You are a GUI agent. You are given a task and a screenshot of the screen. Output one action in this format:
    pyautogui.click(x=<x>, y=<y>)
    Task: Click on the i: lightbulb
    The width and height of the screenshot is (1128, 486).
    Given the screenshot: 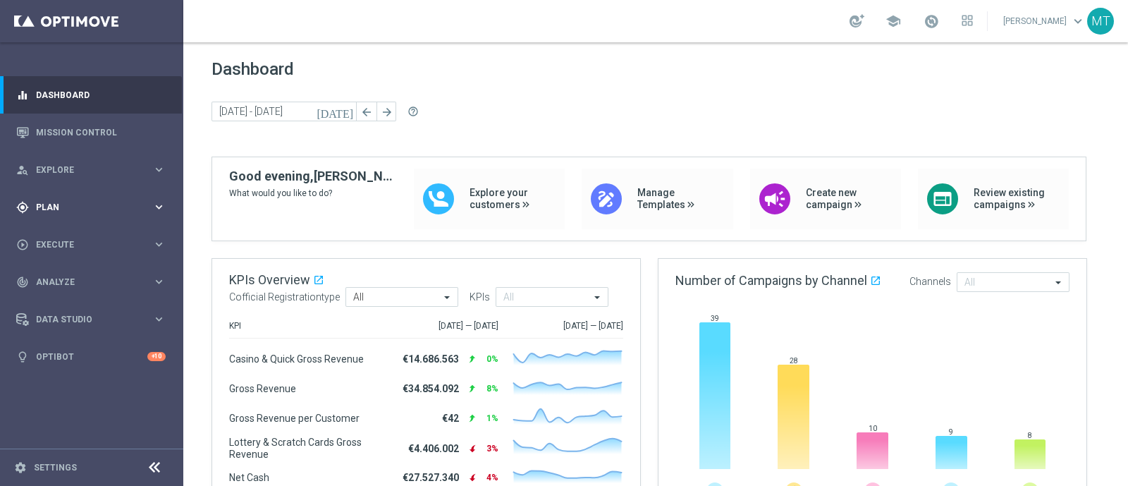 What is the action you would take?
    pyautogui.click(x=23, y=357)
    